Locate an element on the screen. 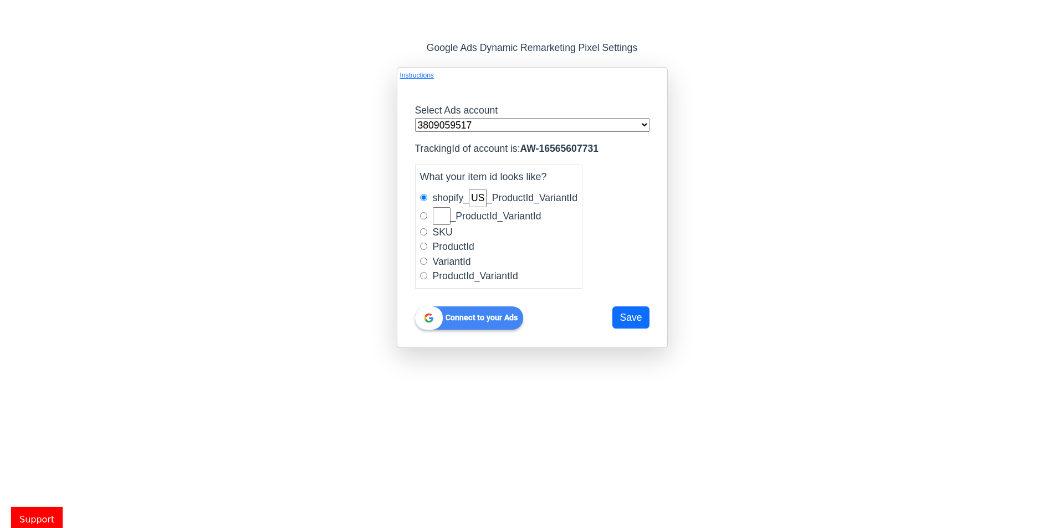 This screenshot has width=1064, height=528. span: ProductId is located at coordinates (453, 247).